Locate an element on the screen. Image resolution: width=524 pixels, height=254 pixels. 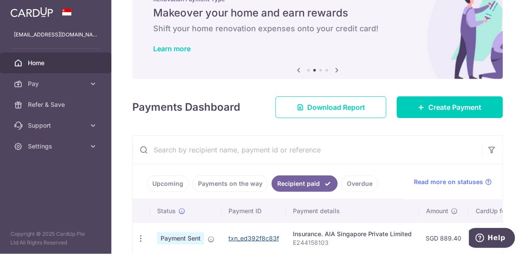
a: Download Report is located at coordinates (330, 107).